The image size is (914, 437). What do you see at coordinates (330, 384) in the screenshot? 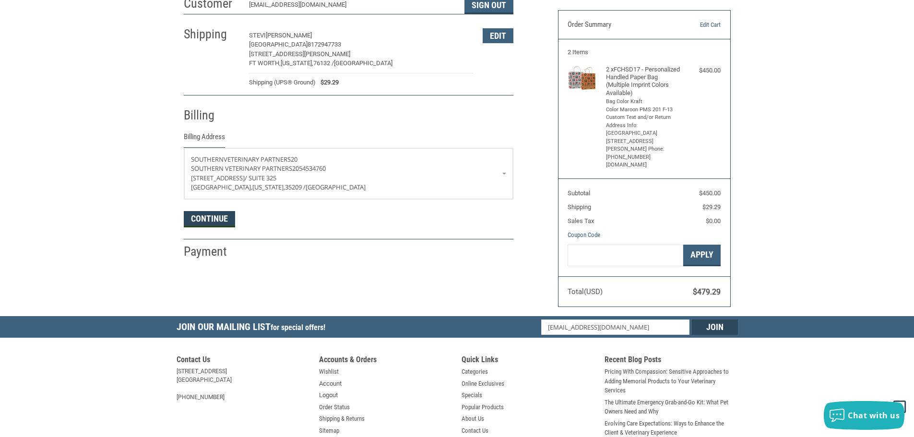
I see `a: Account` at bounding box center [330, 384].